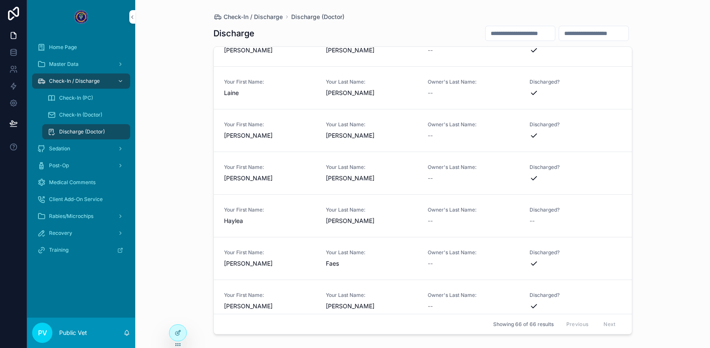 This screenshot has width=710, height=348. What do you see at coordinates (76, 200) in the screenshot?
I see `span: Client Add-On Service` at bounding box center [76, 200].